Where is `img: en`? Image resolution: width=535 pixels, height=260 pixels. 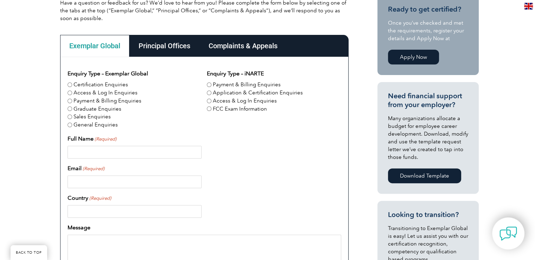
img: en is located at coordinates (529, 6).